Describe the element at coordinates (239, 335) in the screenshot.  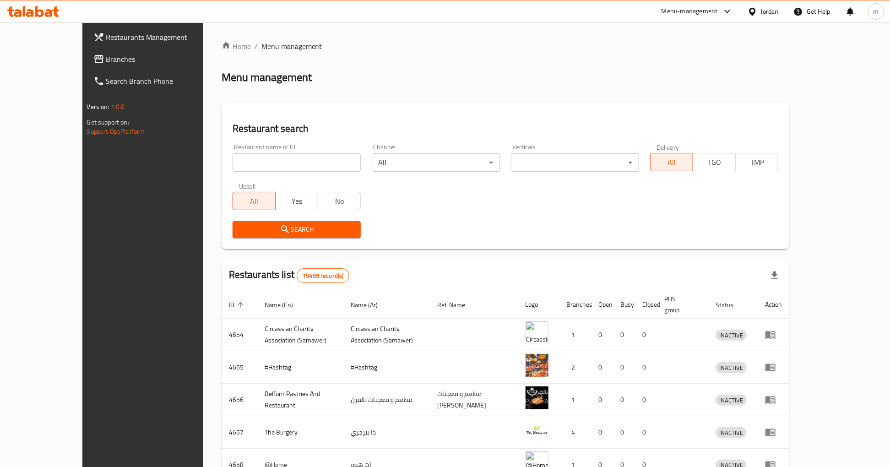
I see `td: 4654` at that location.